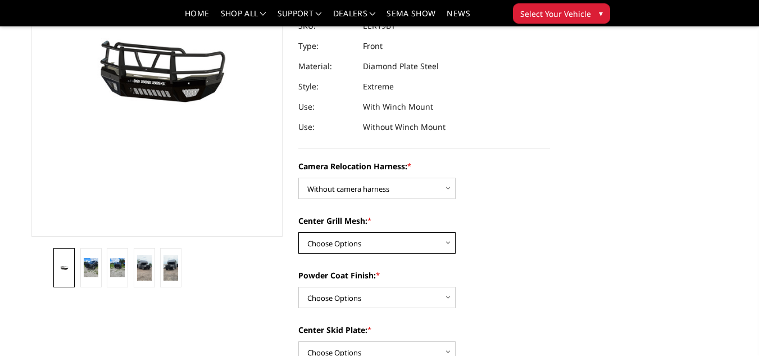  What do you see at coordinates (373, 46) in the screenshot?
I see `dd: Front` at bounding box center [373, 46].